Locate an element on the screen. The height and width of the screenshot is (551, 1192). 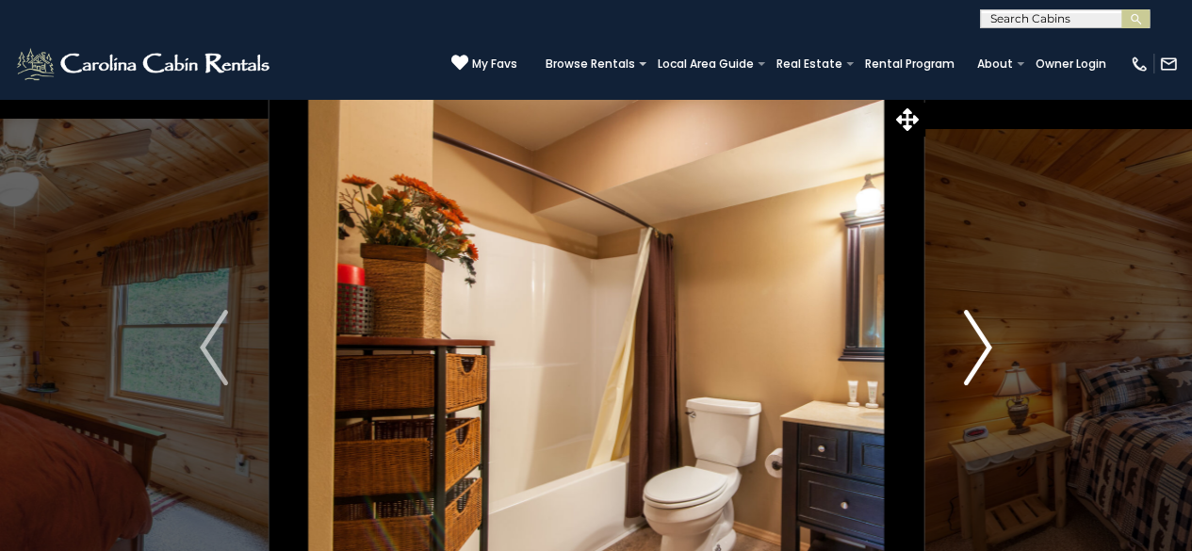
img: phone-regular-white.png is located at coordinates (1140, 64).